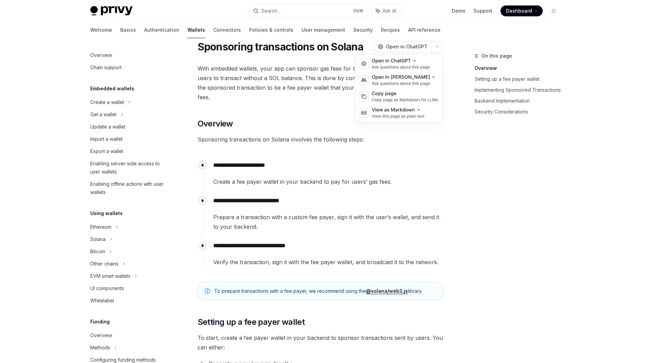 The height and width of the screenshot is (363, 649). I want to click on span: On this page, so click(497, 56).